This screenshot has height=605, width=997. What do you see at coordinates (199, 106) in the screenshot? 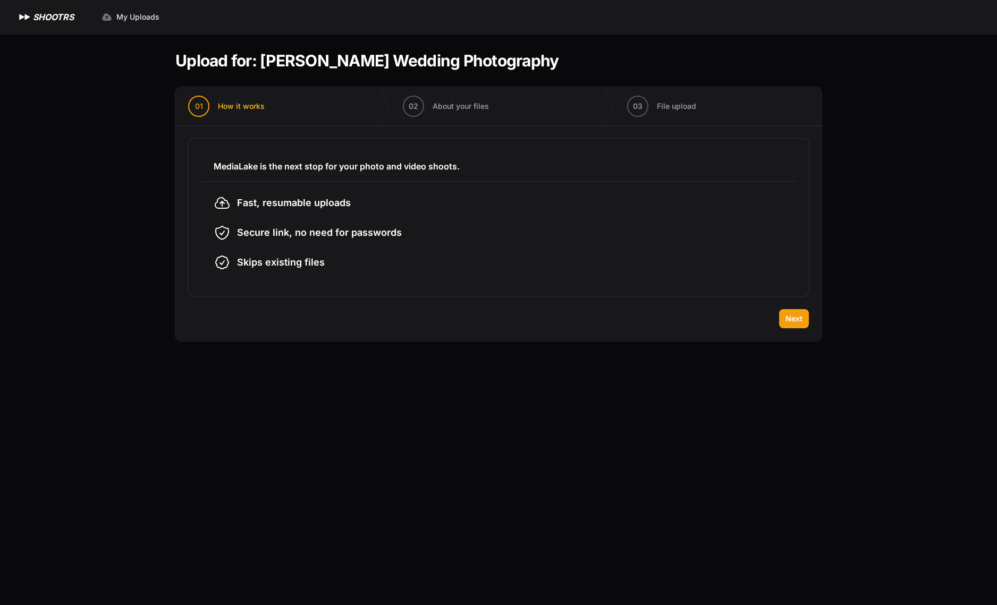
I see `span: 01` at bounding box center [199, 106].